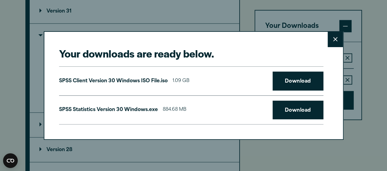  Describe the element at coordinates (113, 81) in the screenshot. I see `p: SPSS Client Version 30 Windows ISO File.iso` at that location.